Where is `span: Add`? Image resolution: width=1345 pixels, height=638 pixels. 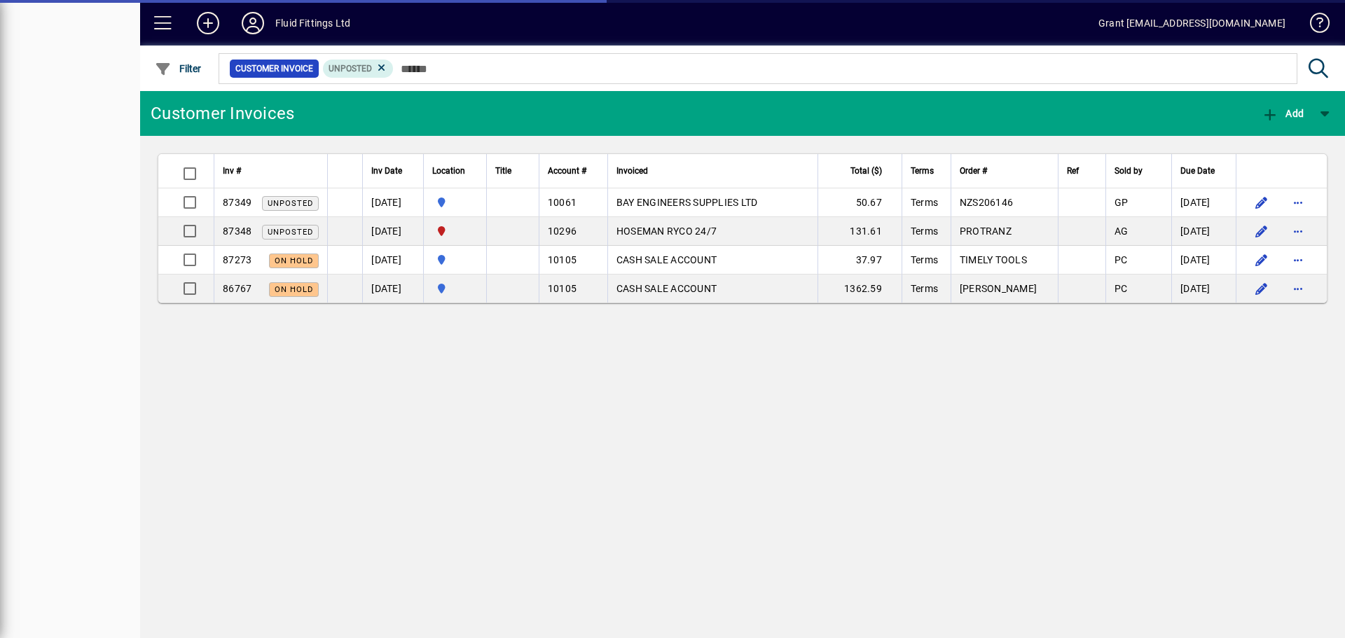 span: Add is located at coordinates (1283, 113).